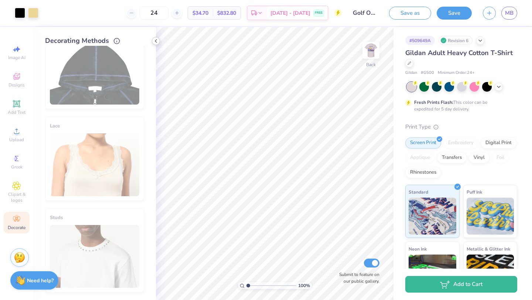  What do you see at coordinates (474, 192) in the screenshot?
I see `span: Puff Ink` at bounding box center [474, 192].